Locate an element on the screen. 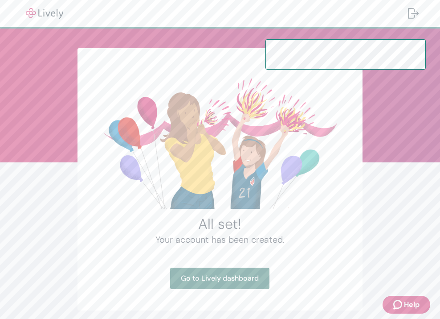 The width and height of the screenshot is (440, 319). img: Lively is located at coordinates (45, 13).